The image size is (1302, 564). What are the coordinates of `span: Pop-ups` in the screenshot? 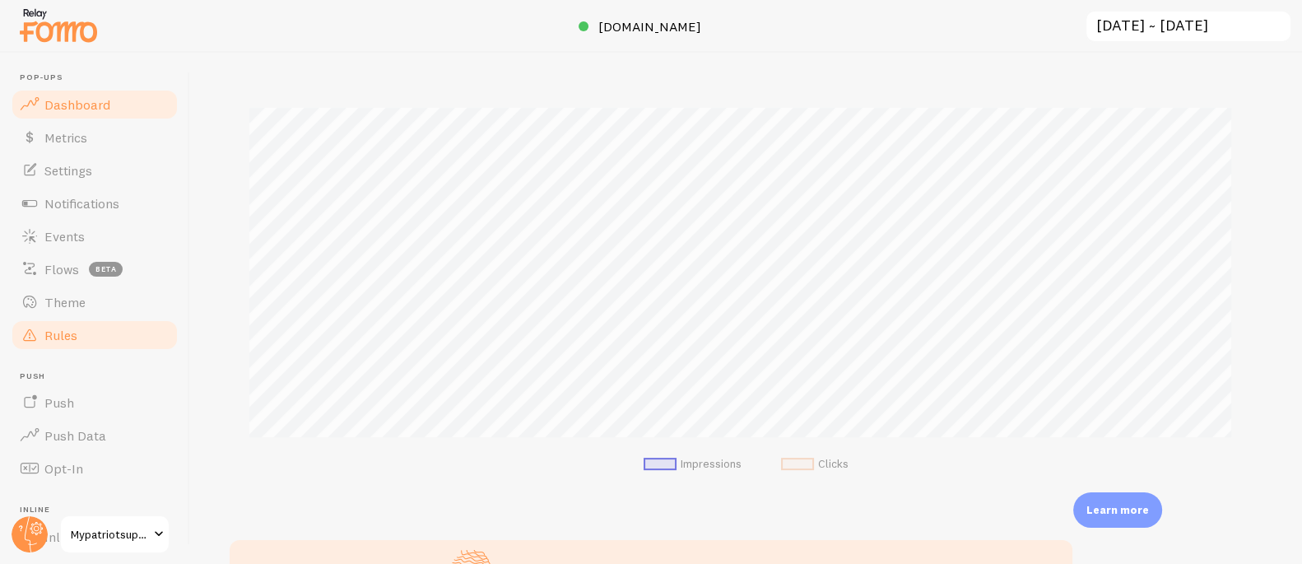 It's located at (100, 77).